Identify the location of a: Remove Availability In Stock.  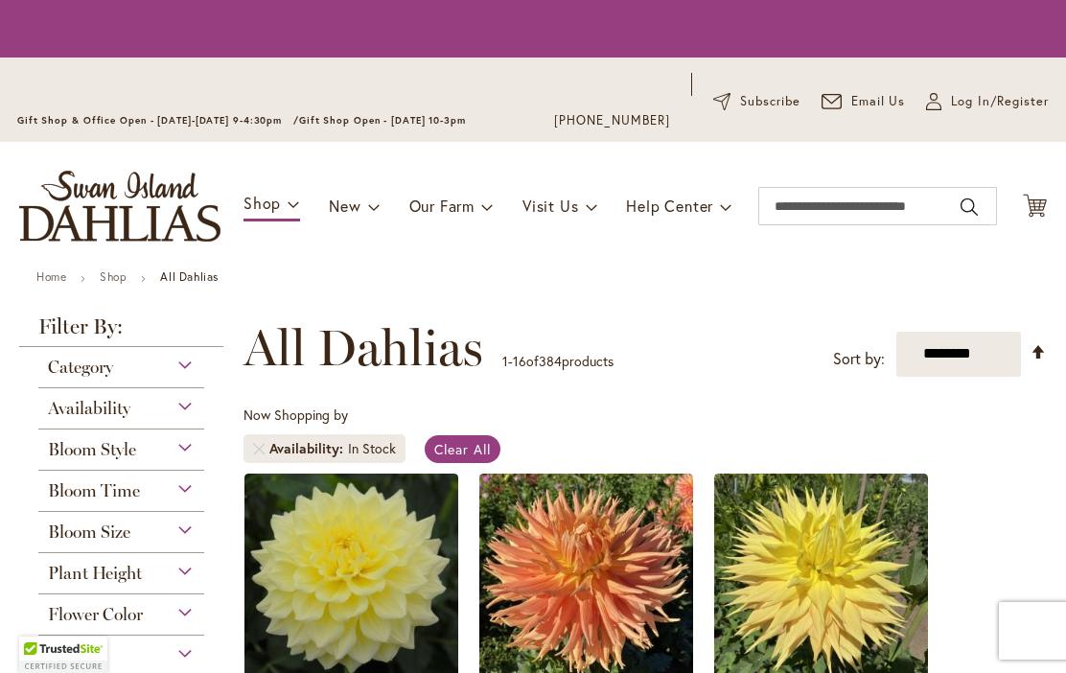
(259, 449).